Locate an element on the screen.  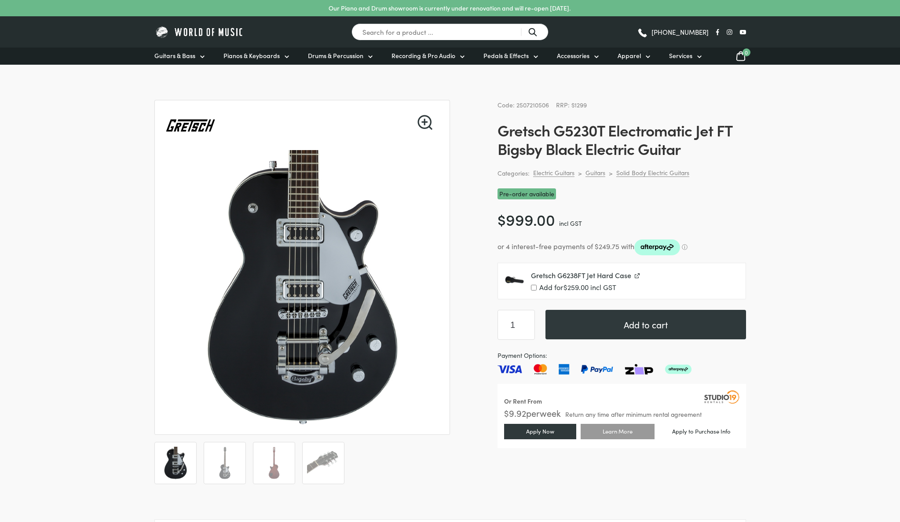
span: RRP: $1299 is located at coordinates (571, 105).